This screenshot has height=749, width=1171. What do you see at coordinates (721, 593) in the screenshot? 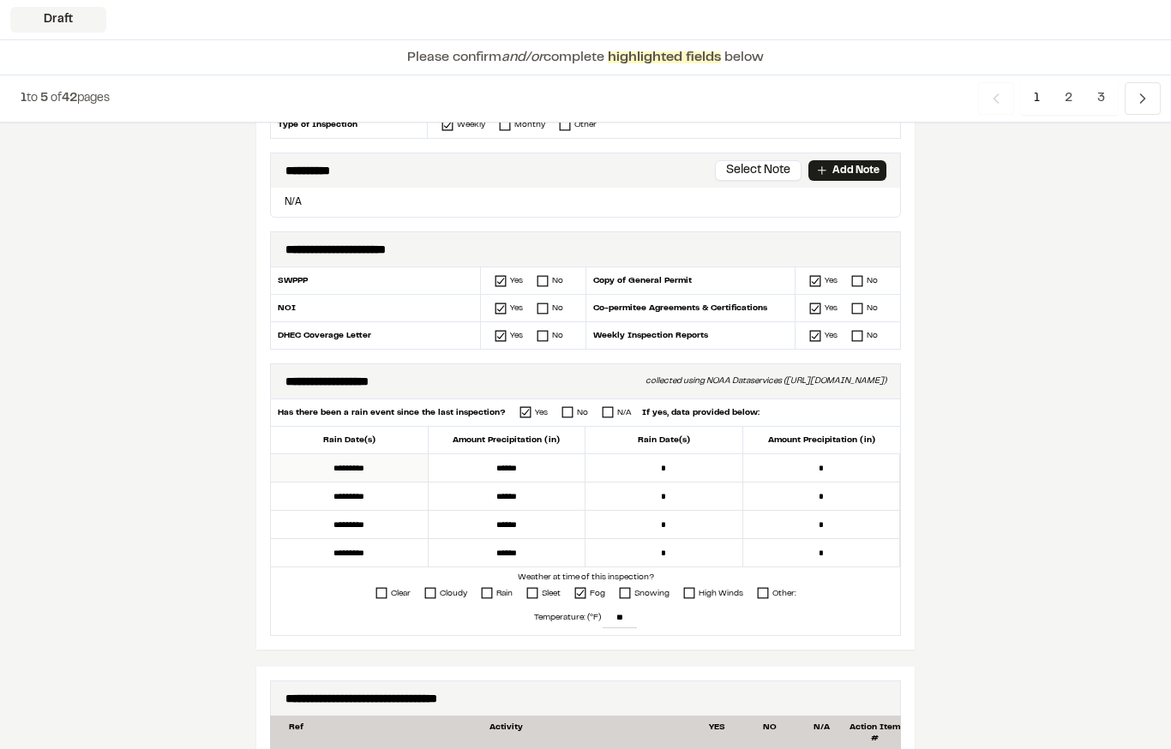
I see `div: High Winds` at bounding box center [721, 593].